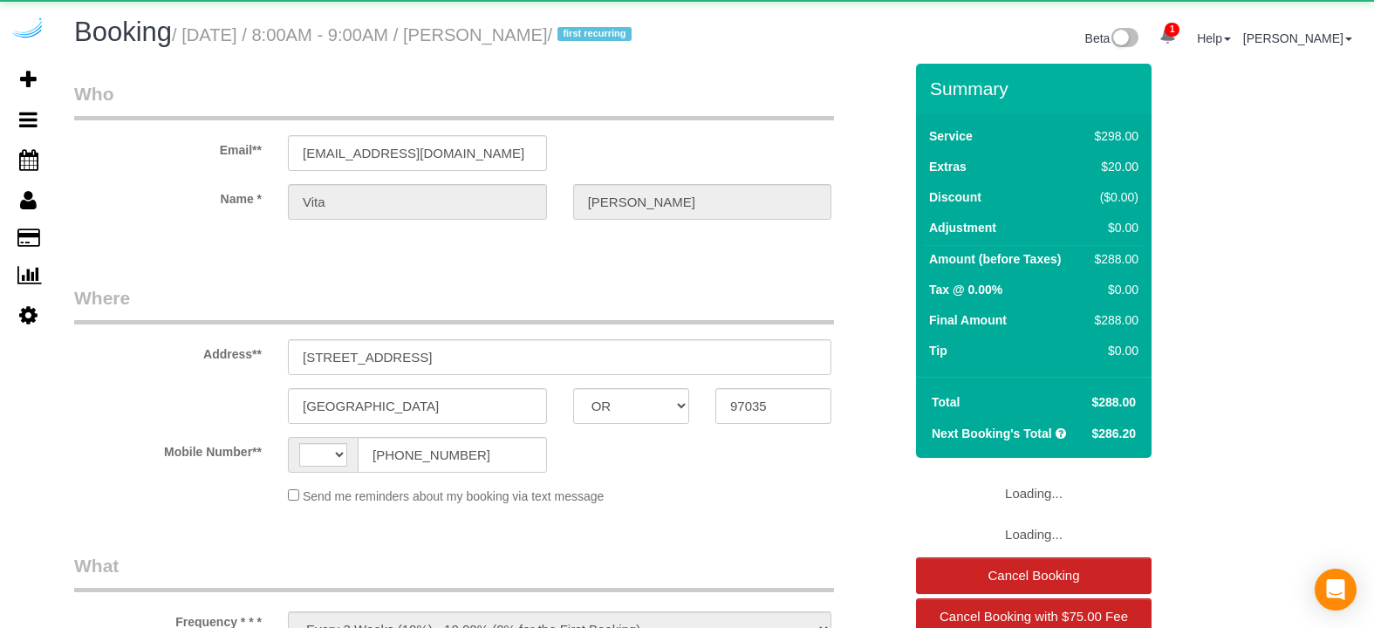 This screenshot has height=628, width=1374. What do you see at coordinates (454, 304) in the screenshot?
I see `legend: Where` at bounding box center [454, 304].